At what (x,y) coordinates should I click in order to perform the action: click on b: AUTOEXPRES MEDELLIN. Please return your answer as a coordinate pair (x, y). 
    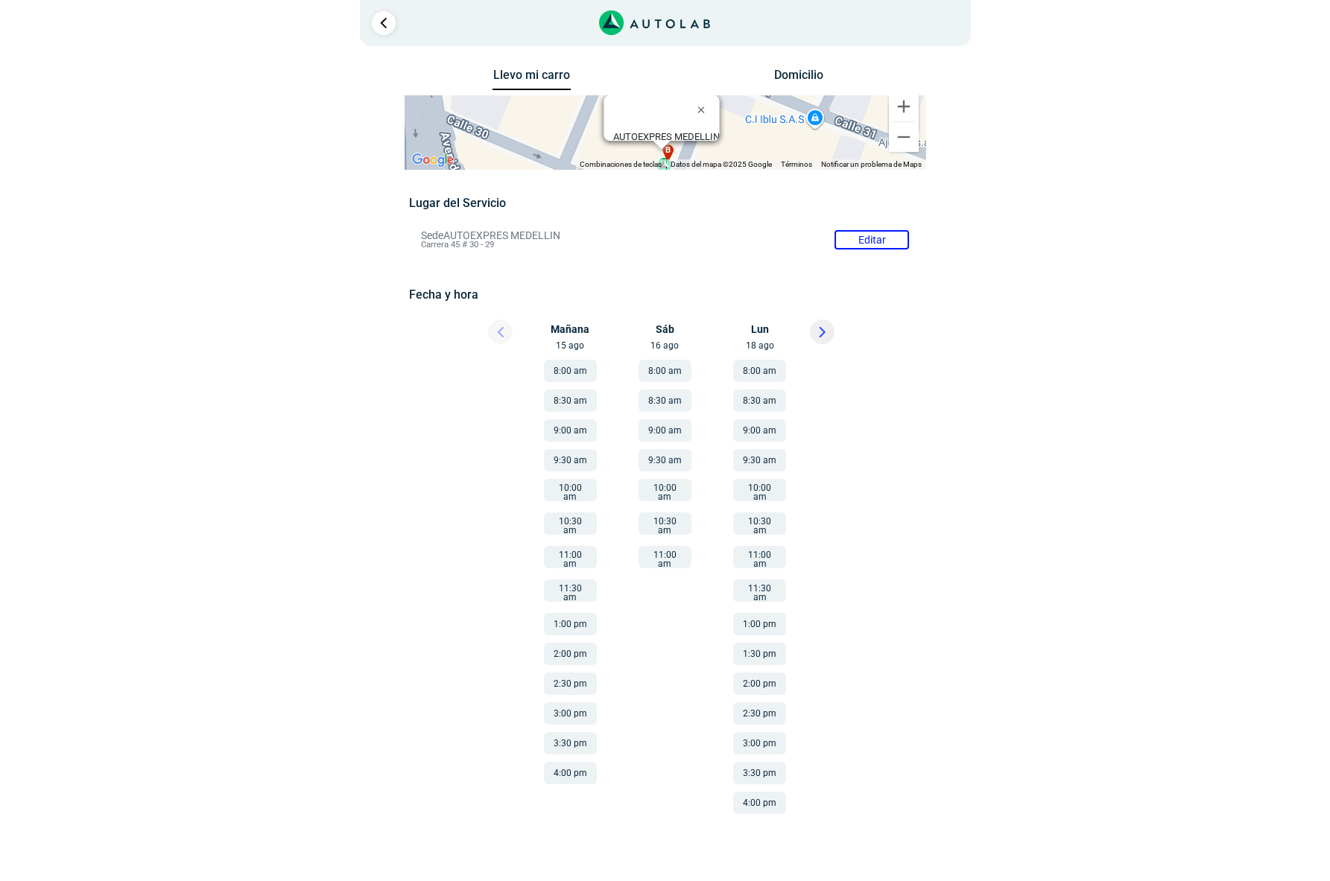
    Looking at the image, I should click on (665, 136).